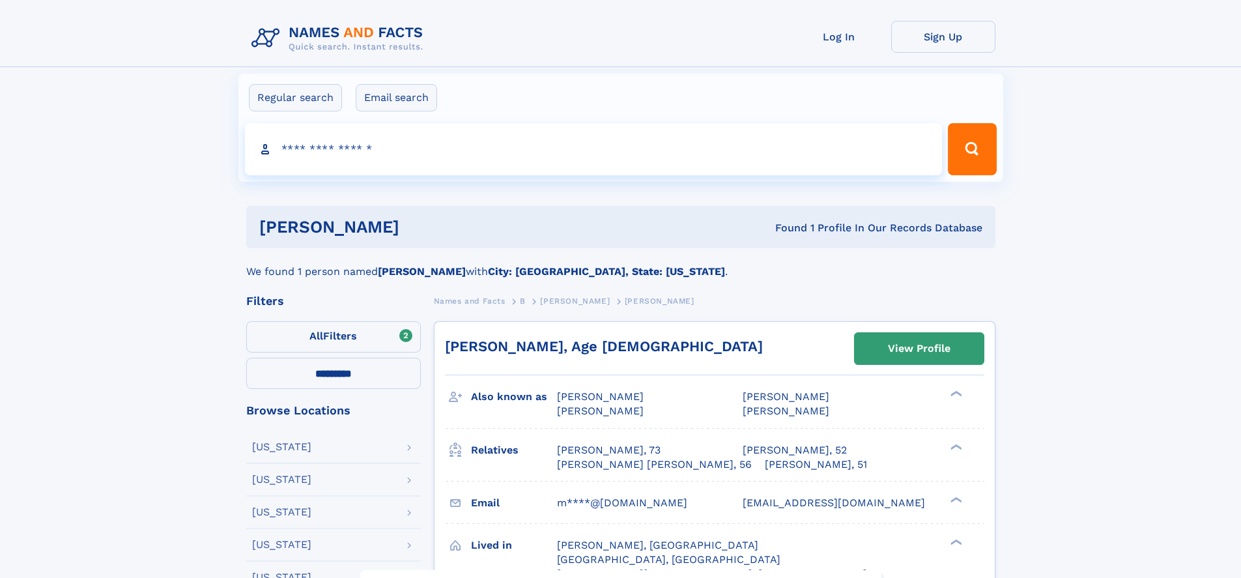 This screenshot has width=1241, height=578. I want to click on label: Filters, so click(333, 337).